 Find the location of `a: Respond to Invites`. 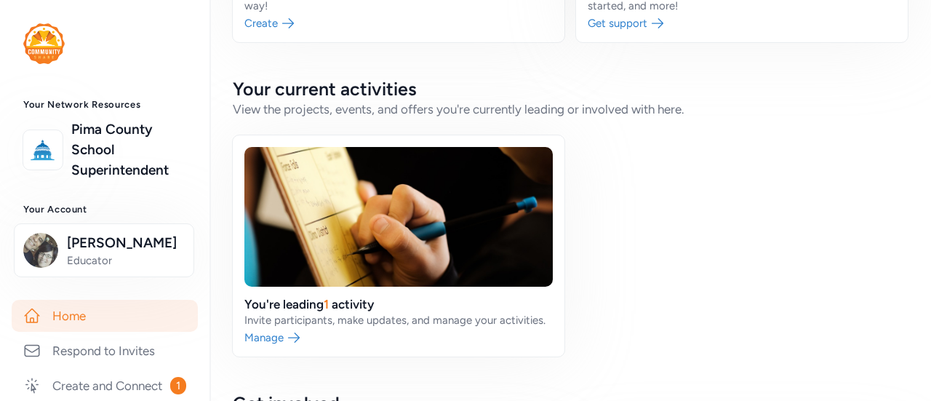

a: Respond to Invites is located at coordinates (105, 351).